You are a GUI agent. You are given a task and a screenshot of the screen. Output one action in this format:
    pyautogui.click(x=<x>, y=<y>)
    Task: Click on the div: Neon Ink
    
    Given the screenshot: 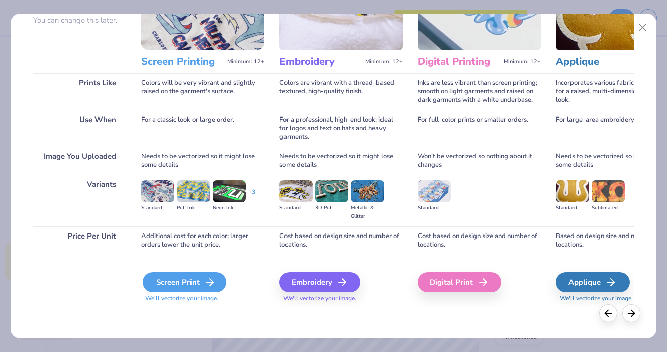 What is the action you would take?
    pyautogui.click(x=229, y=208)
    